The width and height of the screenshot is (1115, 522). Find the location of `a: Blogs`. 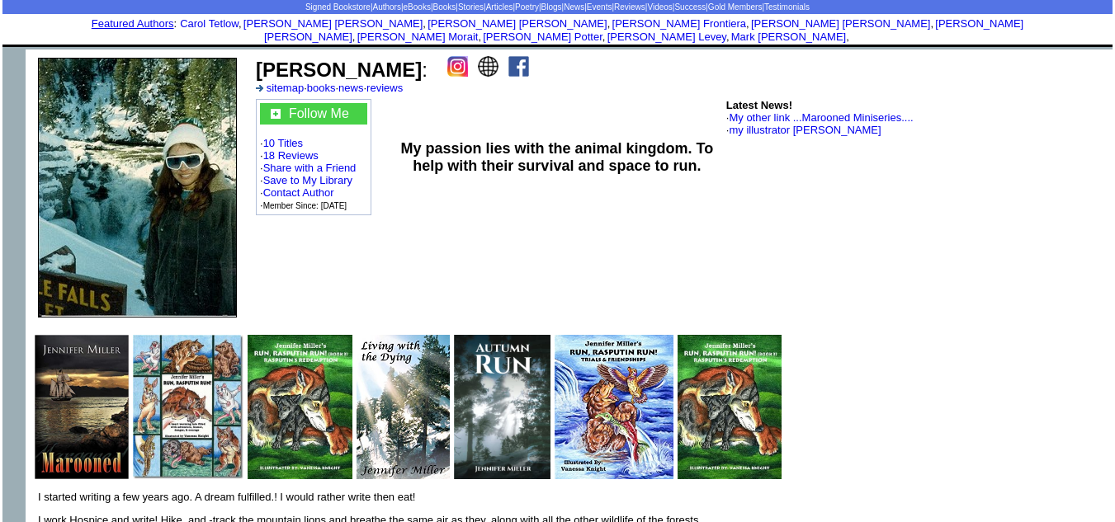

a: Blogs is located at coordinates (551, 7).